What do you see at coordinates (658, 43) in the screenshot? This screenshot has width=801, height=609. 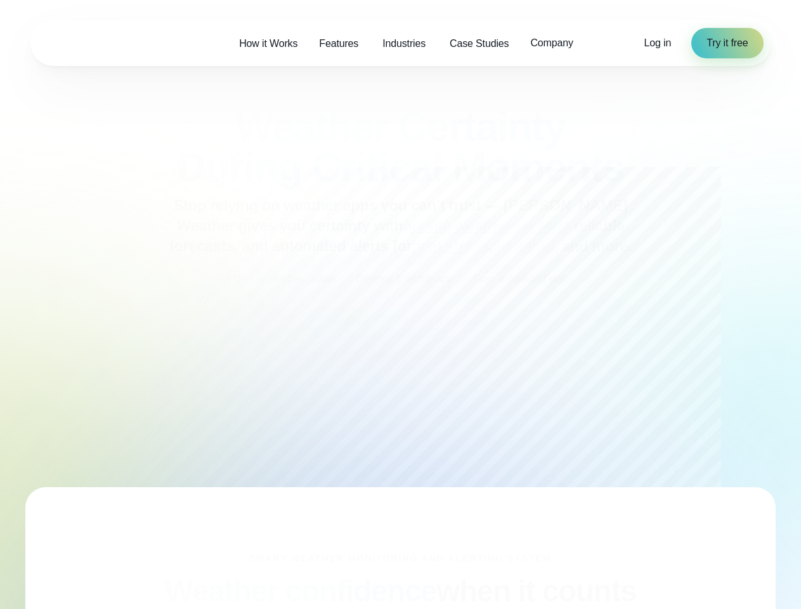 I see `a: Log in` at bounding box center [658, 43].